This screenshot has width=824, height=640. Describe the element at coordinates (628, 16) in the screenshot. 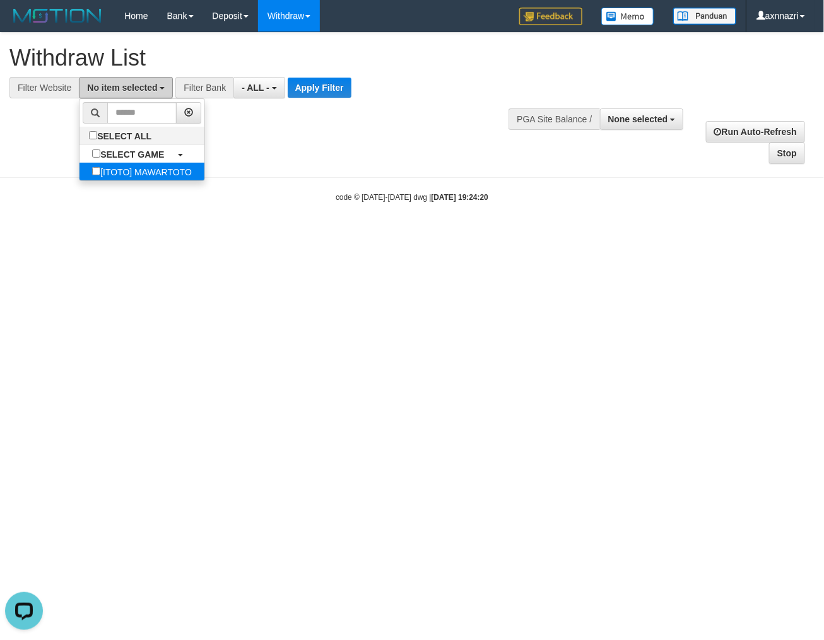

I see `img: Button%20Memo.svg` at that location.